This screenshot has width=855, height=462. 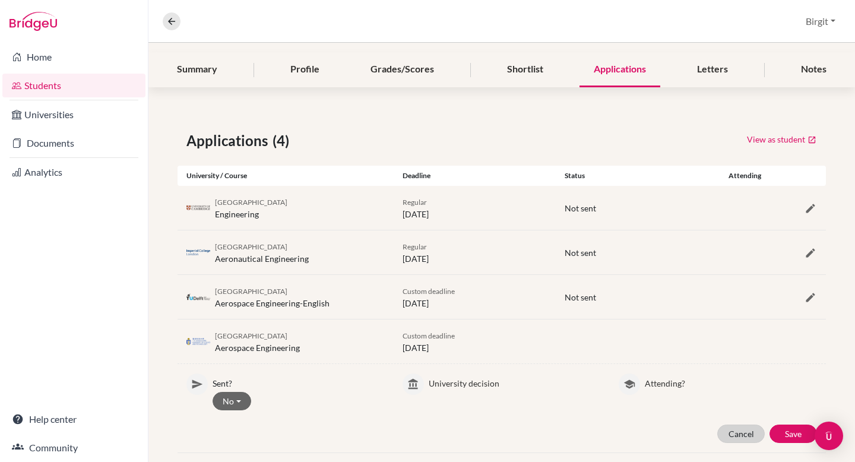 I want to click on div: Shortlist, so click(x=525, y=69).